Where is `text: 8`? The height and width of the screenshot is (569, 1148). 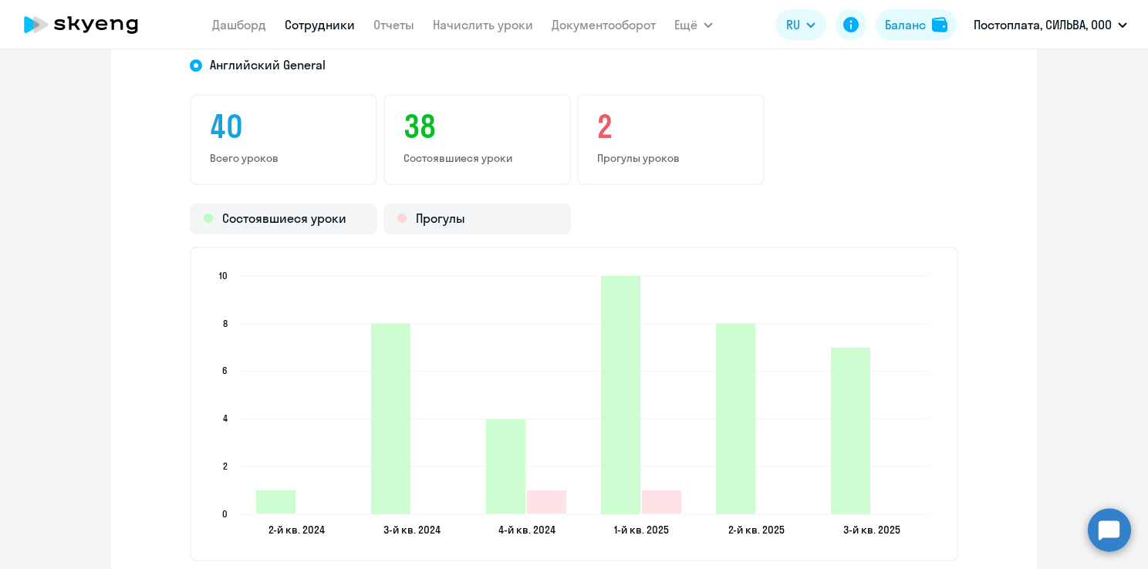
text: 8 is located at coordinates (225, 323).